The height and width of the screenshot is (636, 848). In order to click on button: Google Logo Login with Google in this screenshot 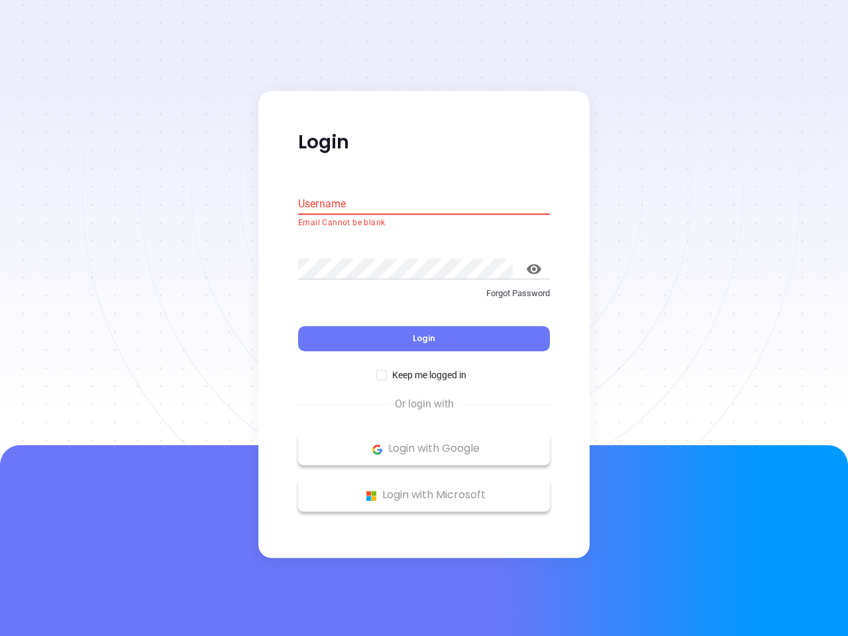, I will do `click(424, 449)`.